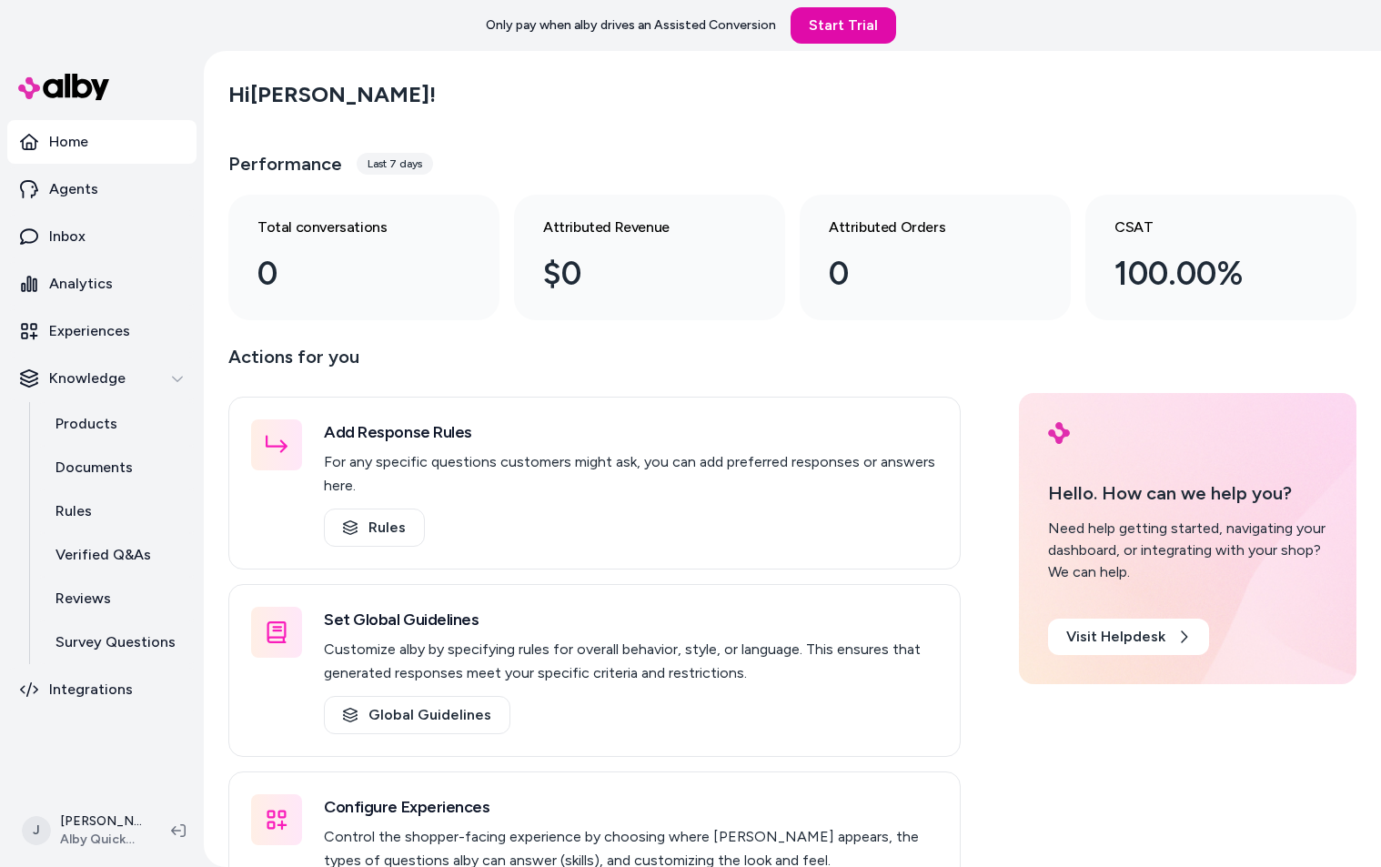  What do you see at coordinates (102, 331) in the screenshot?
I see `a: Experiences` at bounding box center [102, 331].